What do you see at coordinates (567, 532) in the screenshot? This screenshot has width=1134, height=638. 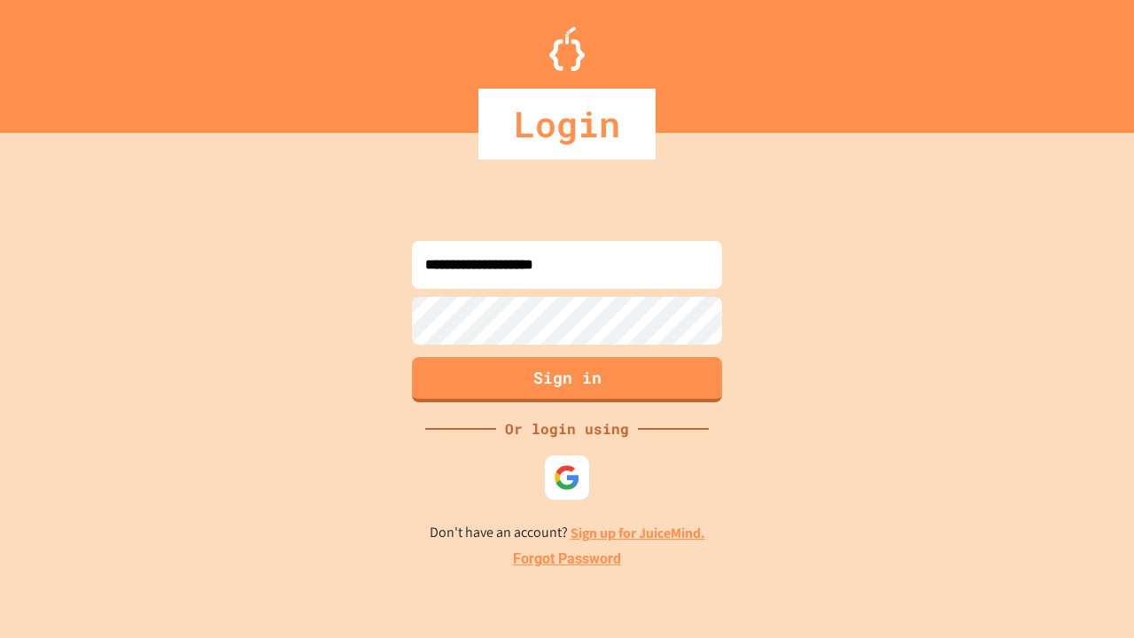 I see `p: Don't have an account?` at bounding box center [567, 532].